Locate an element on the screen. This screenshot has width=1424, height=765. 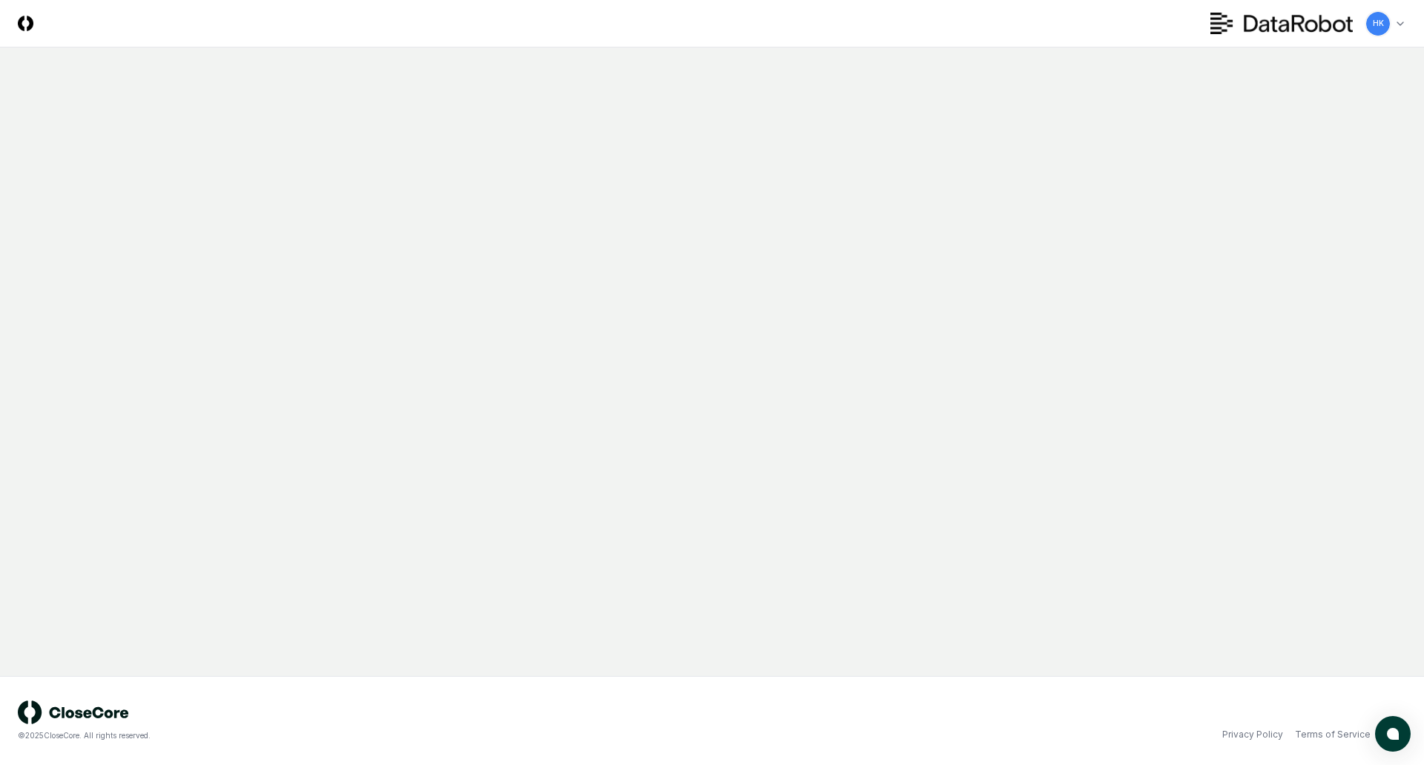
a: Privacy Policy is located at coordinates (1253, 734).